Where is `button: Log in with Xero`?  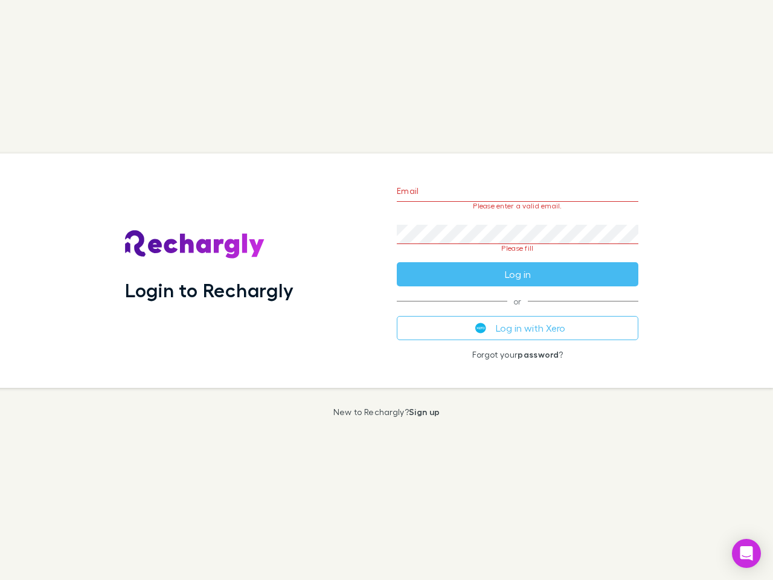
button: Log in with Xero is located at coordinates (518, 328).